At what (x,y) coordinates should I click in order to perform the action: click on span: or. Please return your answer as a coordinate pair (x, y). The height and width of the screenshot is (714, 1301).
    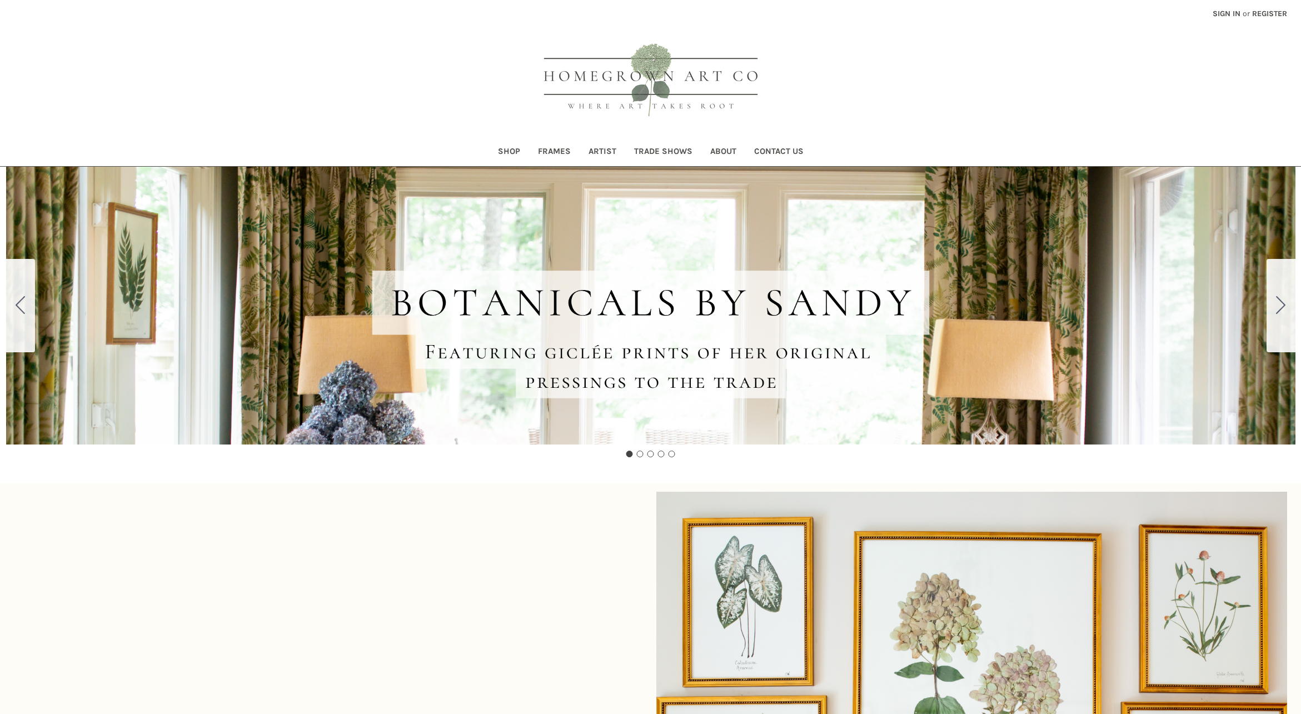
    Looking at the image, I should click on (1246, 13).